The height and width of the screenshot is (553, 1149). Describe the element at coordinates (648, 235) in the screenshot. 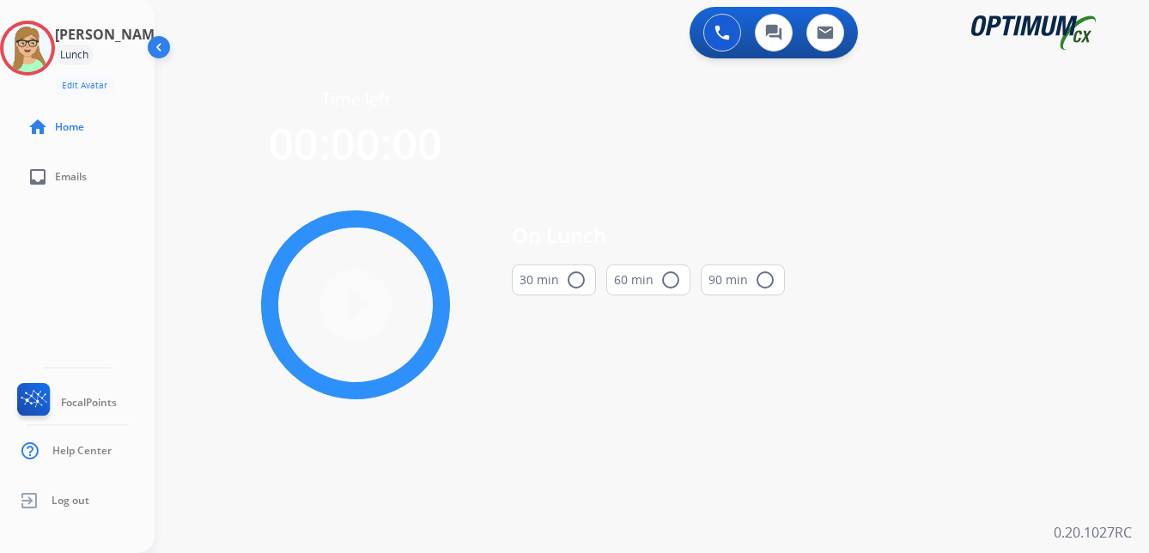

I see `span: On Lunch` at that location.